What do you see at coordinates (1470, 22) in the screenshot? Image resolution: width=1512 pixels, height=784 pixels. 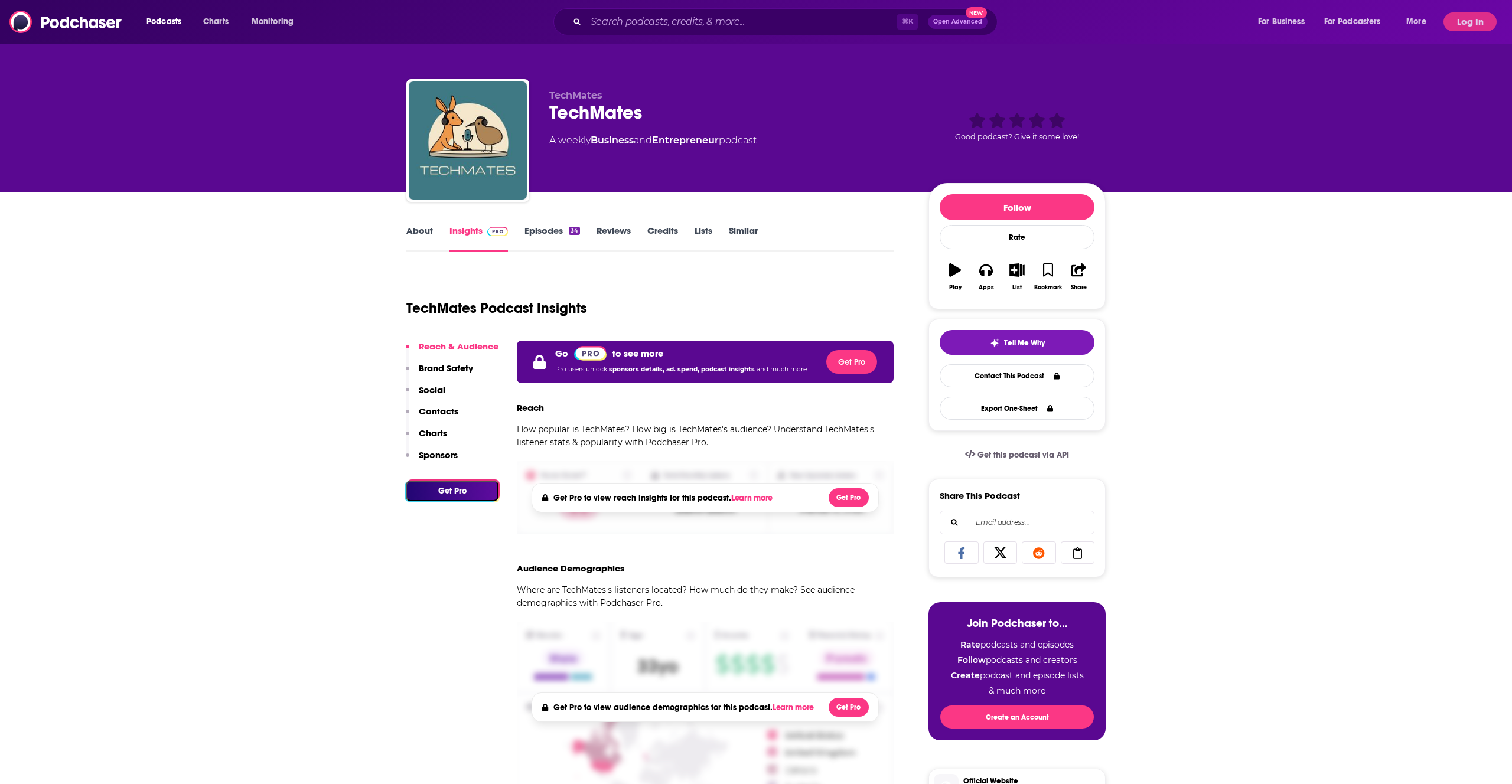 I see `button: Log In` at bounding box center [1470, 22].